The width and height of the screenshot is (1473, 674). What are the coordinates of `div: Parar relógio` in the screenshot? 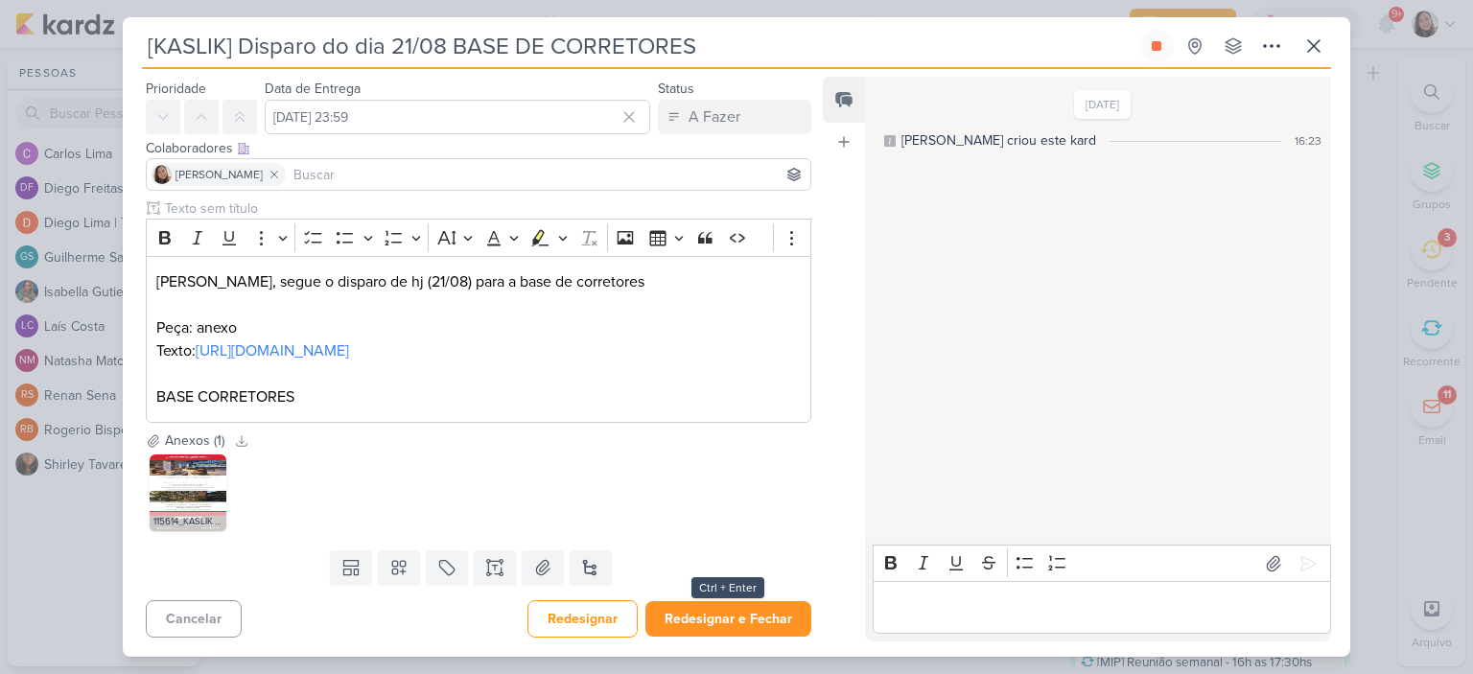 It's located at (1156, 46).